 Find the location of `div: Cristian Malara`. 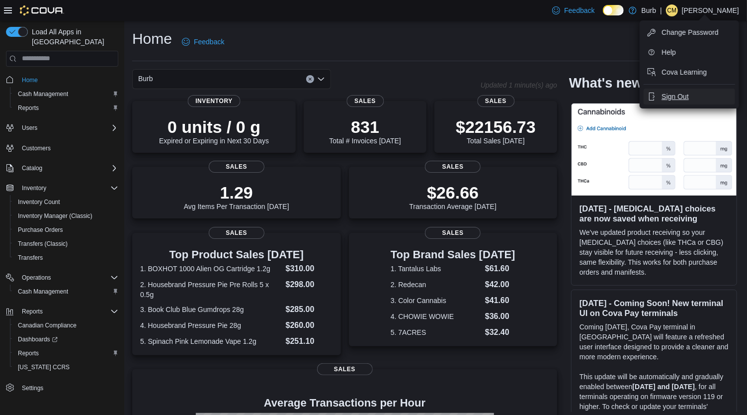

div: Cristian Malara is located at coordinates (672, 10).